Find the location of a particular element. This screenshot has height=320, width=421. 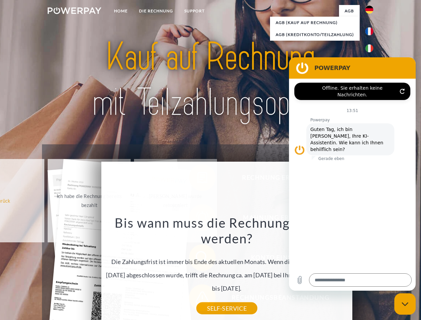

div: Ich habe die Rechnung bereits bezahlt is located at coordinates (89, 200).